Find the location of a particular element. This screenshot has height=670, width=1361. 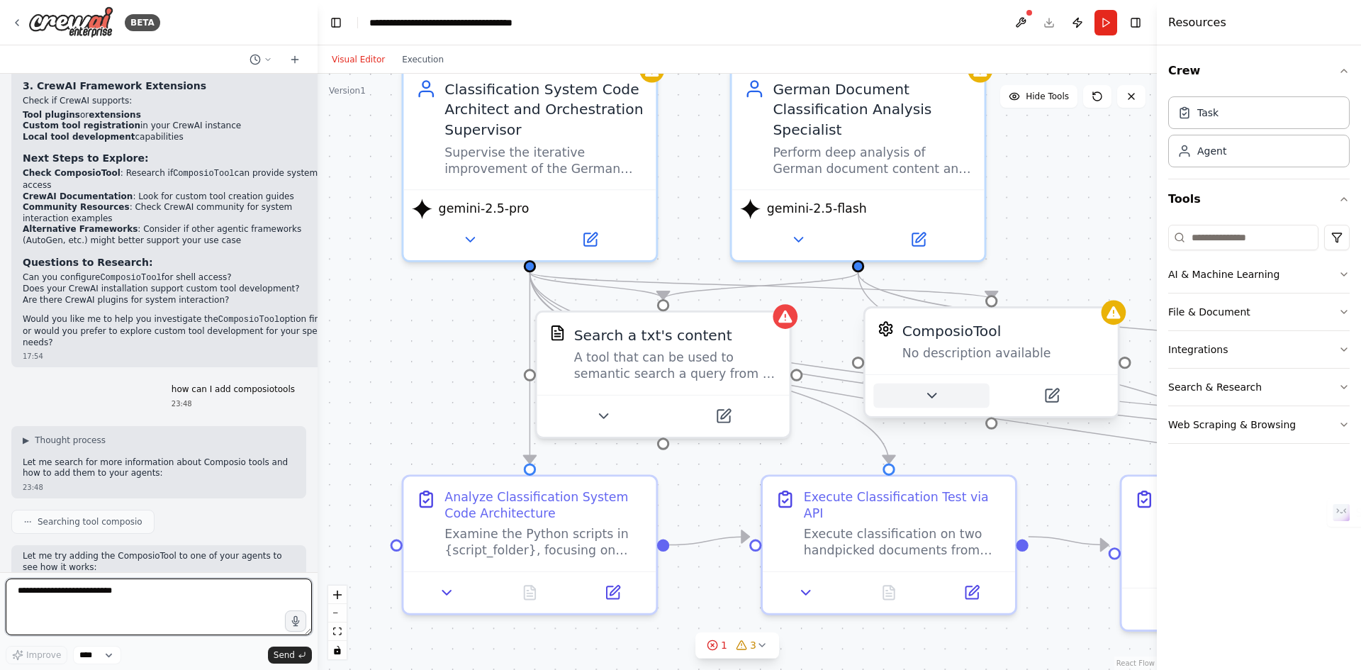

span: 1 is located at coordinates (724, 645).